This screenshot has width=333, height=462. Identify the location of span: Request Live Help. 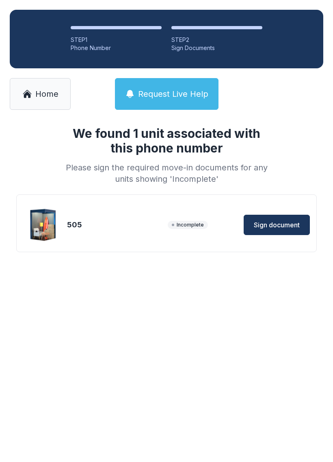
(173, 94).